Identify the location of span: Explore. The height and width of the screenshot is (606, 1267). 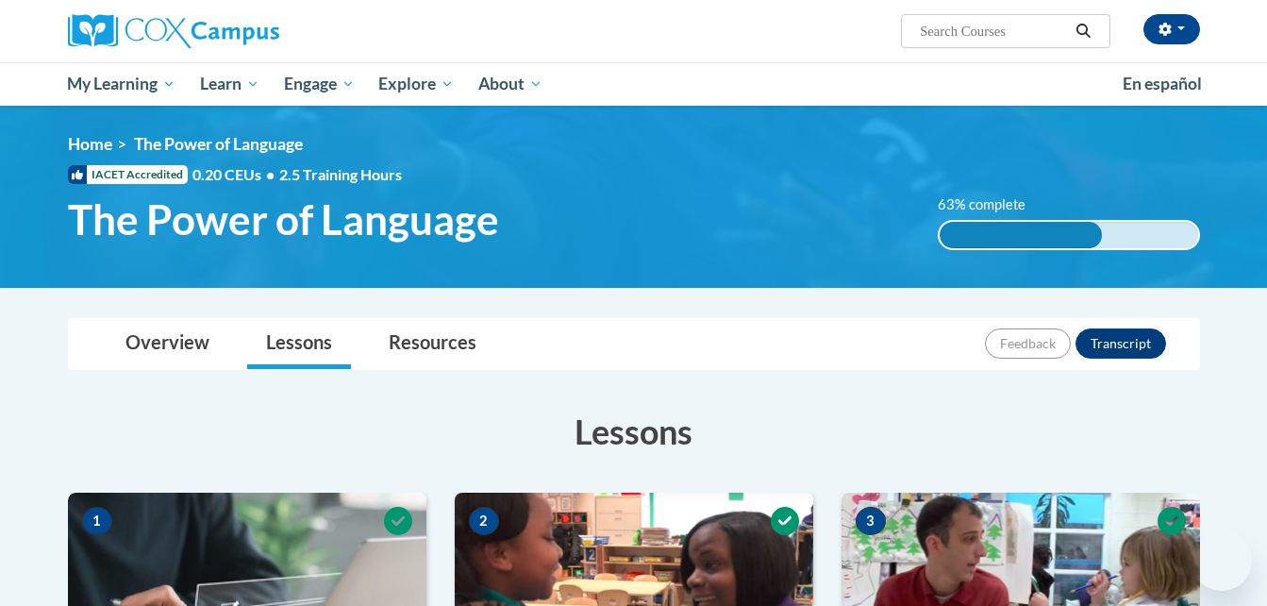
(416, 84).